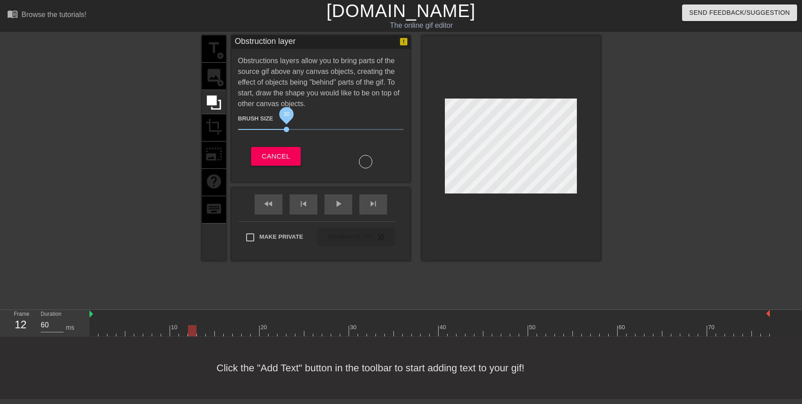  What do you see at coordinates (443, 327) in the screenshot?
I see `div: 40` at bounding box center [443, 327].